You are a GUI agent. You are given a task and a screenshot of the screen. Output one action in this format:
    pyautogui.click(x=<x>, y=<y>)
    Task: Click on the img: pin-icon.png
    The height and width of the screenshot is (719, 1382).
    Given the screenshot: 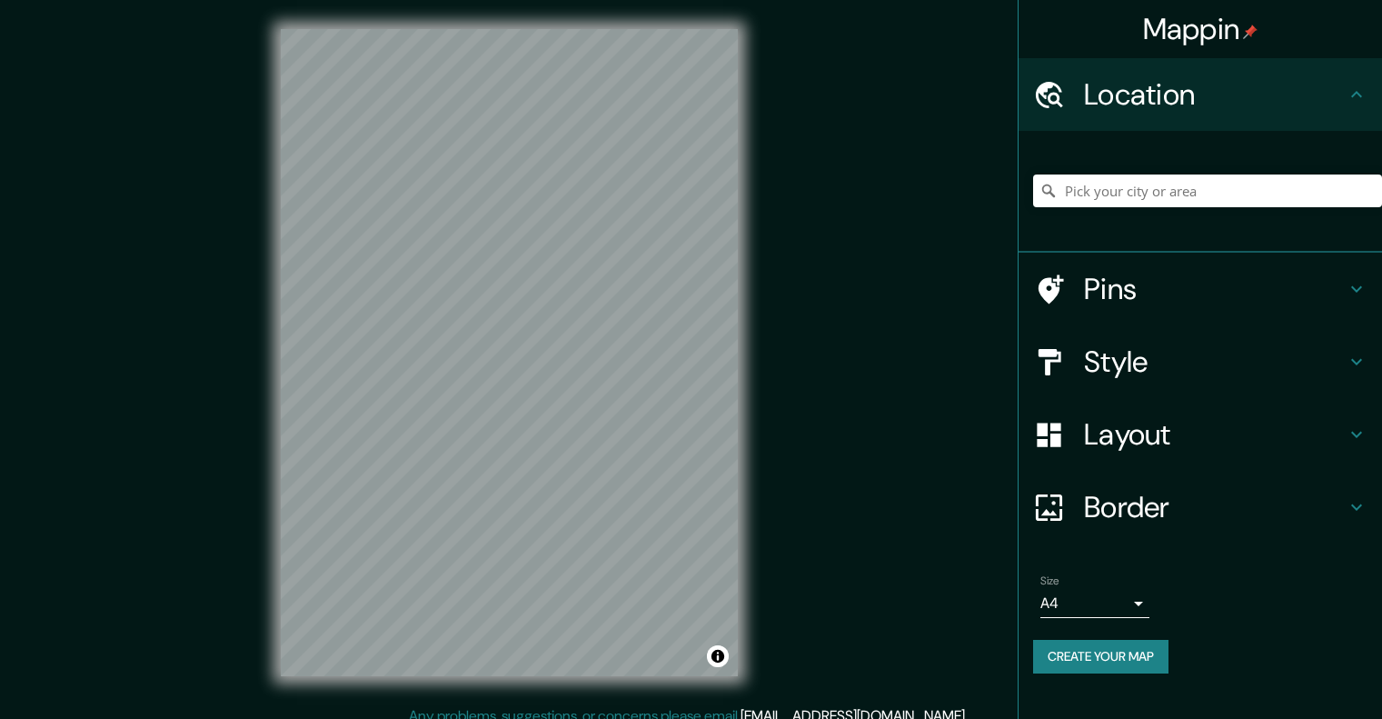 What is the action you would take?
    pyautogui.click(x=1250, y=32)
    